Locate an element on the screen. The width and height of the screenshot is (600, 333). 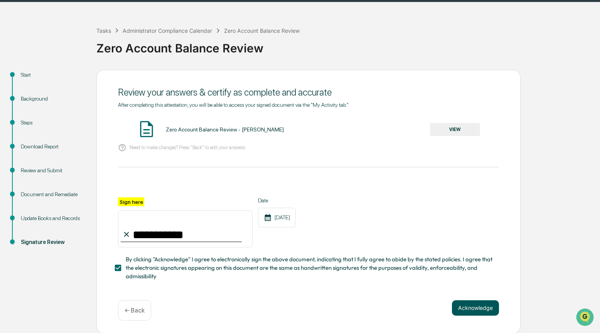
span: Attestations is located at coordinates (79, 101).